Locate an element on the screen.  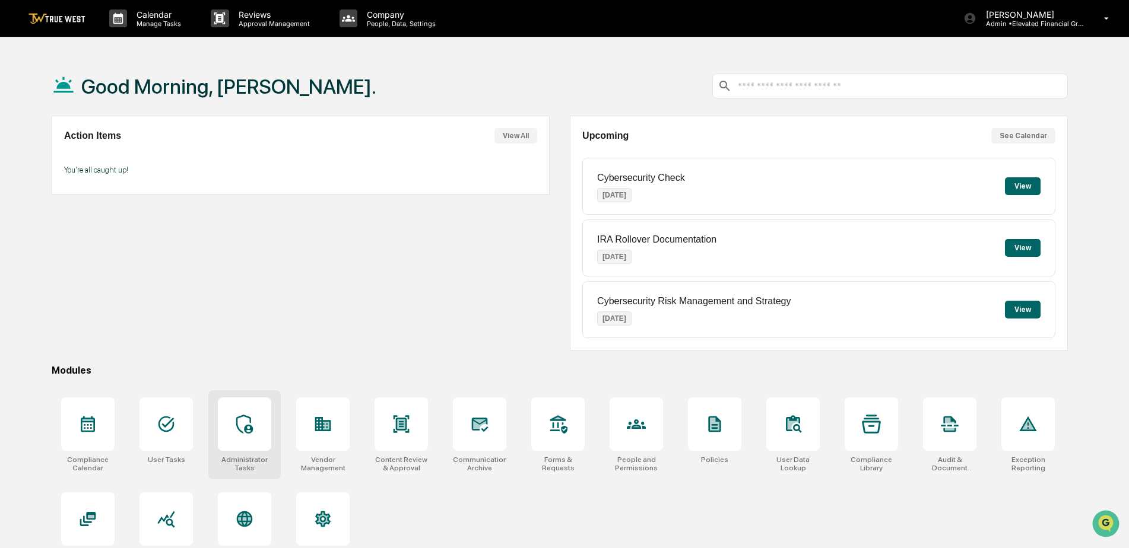
p: IRA Rollover Documentation is located at coordinates (656, 240).